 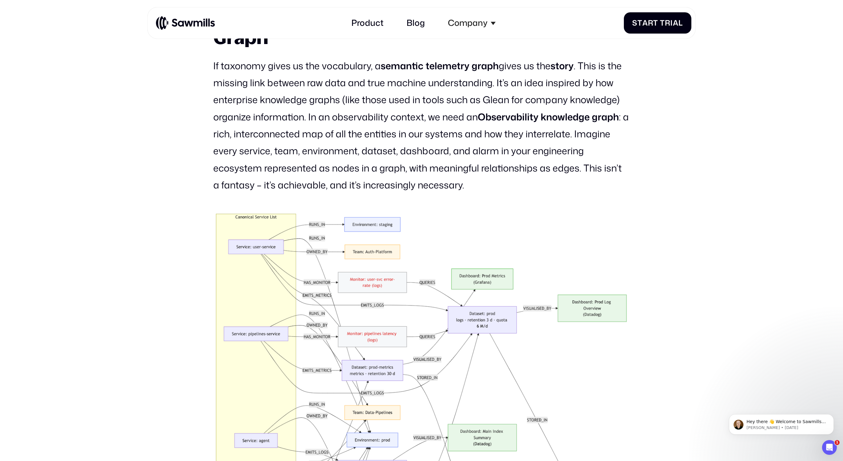 I want to click on a: Product, so click(x=367, y=23).